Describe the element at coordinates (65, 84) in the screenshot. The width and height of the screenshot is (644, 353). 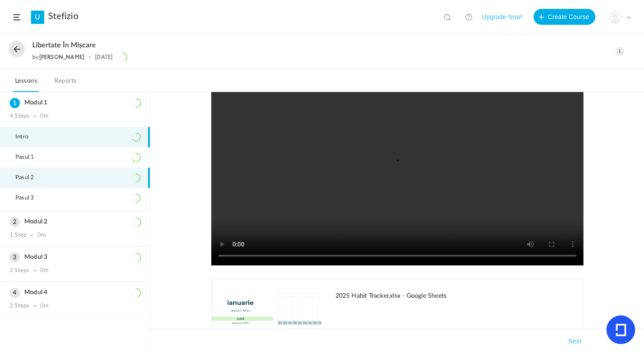
I see `a: Reports` at that location.